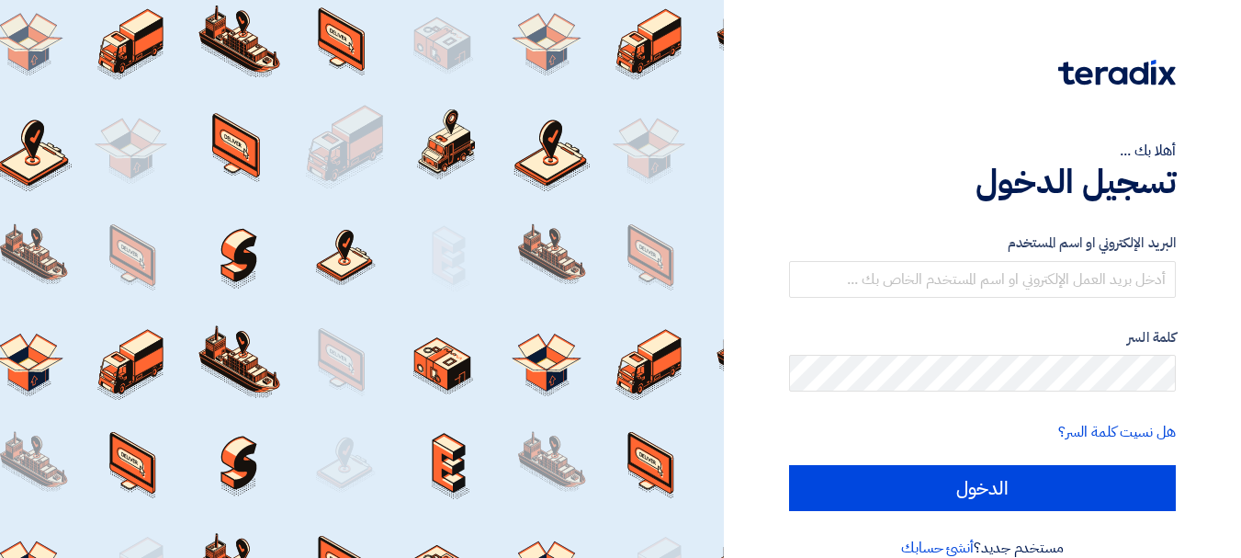 The height and width of the screenshot is (558, 1241). I want to click on h1: تسجيل الدخول, so click(982, 182).